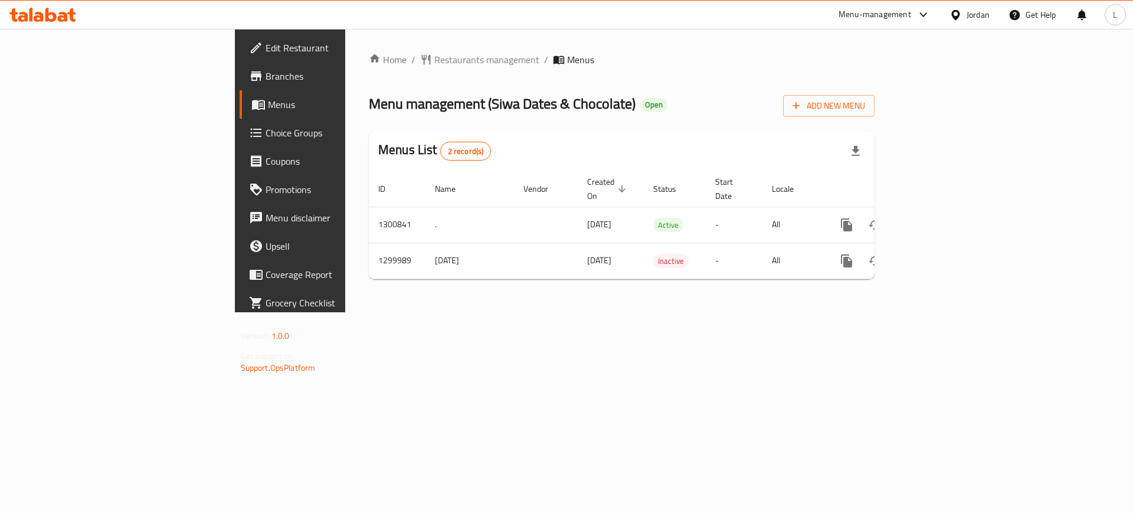 The image size is (1133, 513). What do you see at coordinates (543, 189) in the screenshot?
I see `span: Vendor` at bounding box center [543, 189].